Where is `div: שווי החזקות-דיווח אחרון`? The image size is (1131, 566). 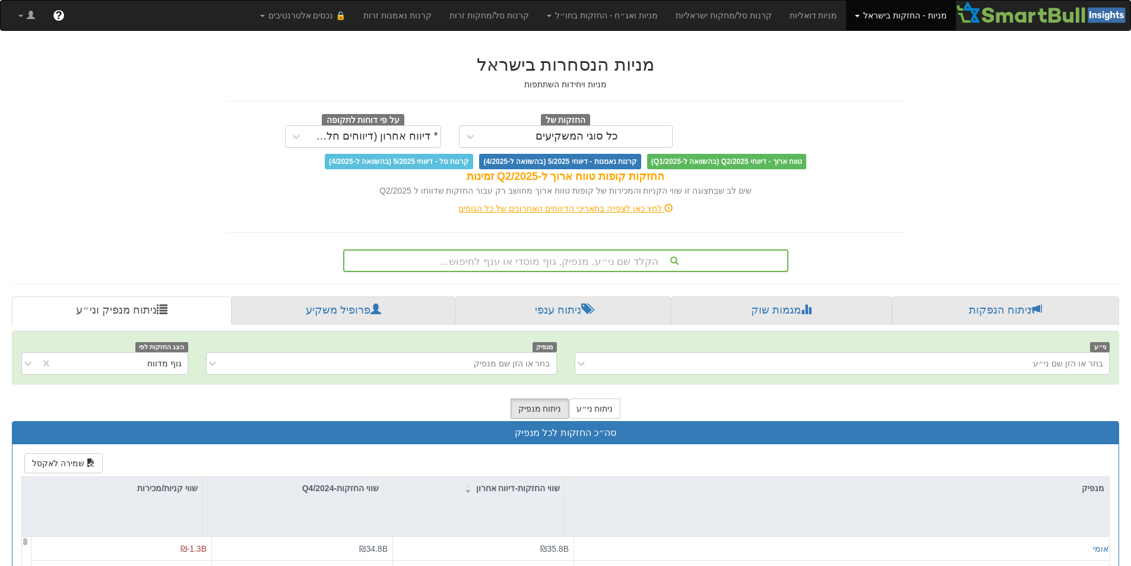
div: שווי החזקות-דיווח אחרון is located at coordinates (474, 488).